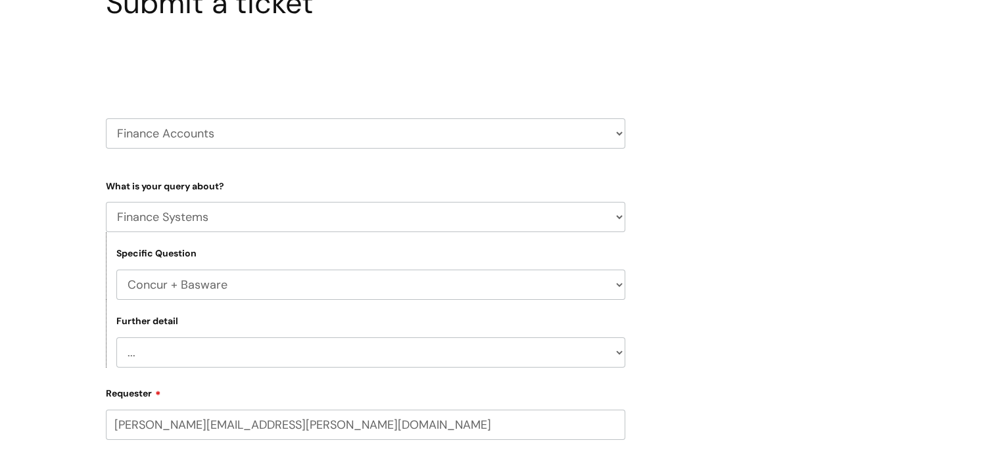  Describe the element at coordinates (365, 63) in the screenshot. I see `h2: Select issue type` at that location.